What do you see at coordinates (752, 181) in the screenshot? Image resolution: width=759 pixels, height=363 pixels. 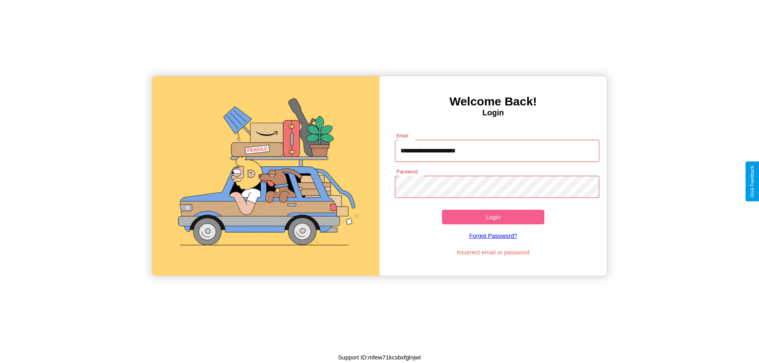 I see `div: Give Feedback` at bounding box center [752, 181].